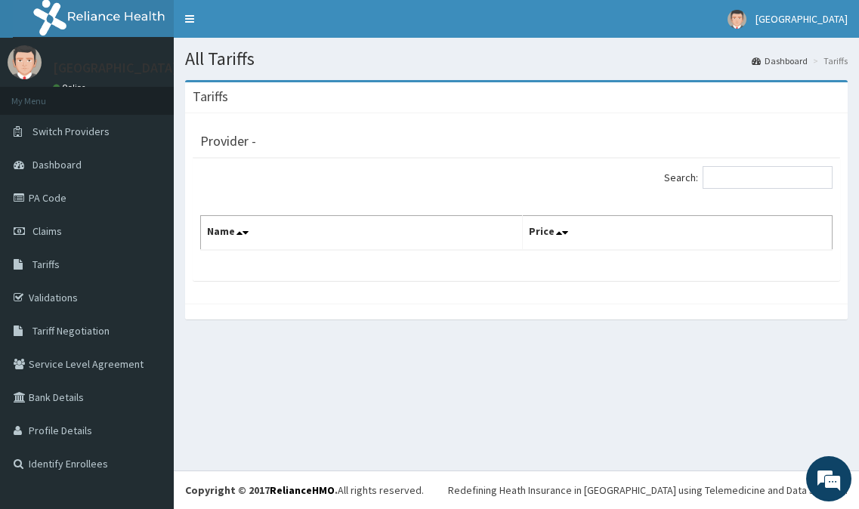  I want to click on h1: All Tariffs, so click(516, 59).